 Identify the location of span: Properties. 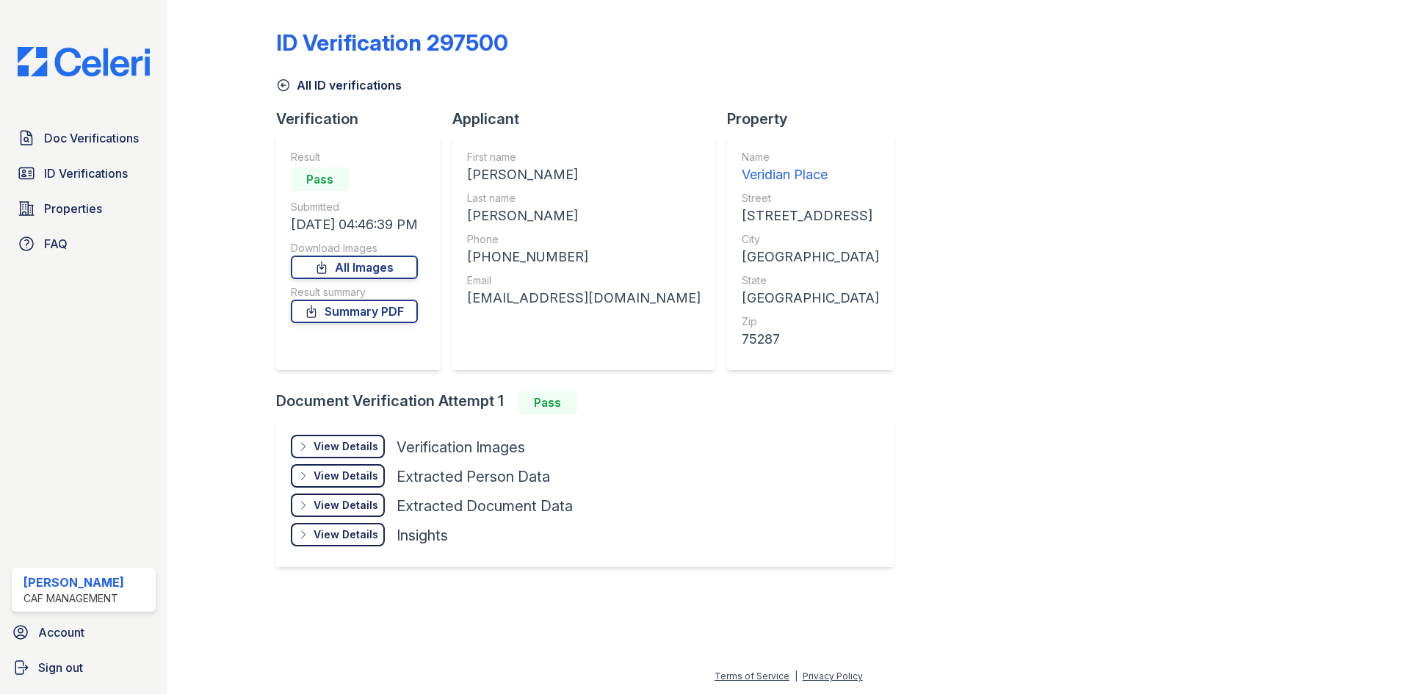
(73, 209).